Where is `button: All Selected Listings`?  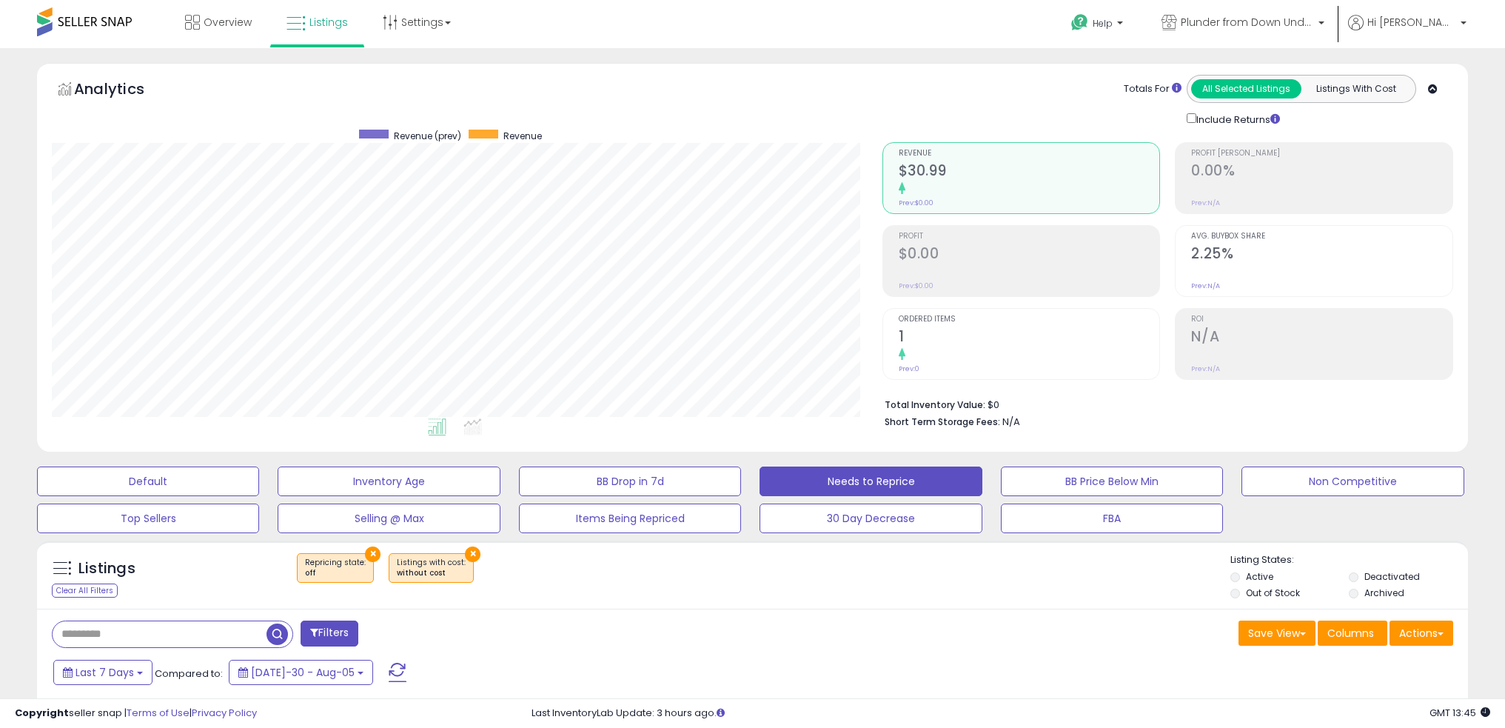 button: All Selected Listings is located at coordinates (1246, 89).